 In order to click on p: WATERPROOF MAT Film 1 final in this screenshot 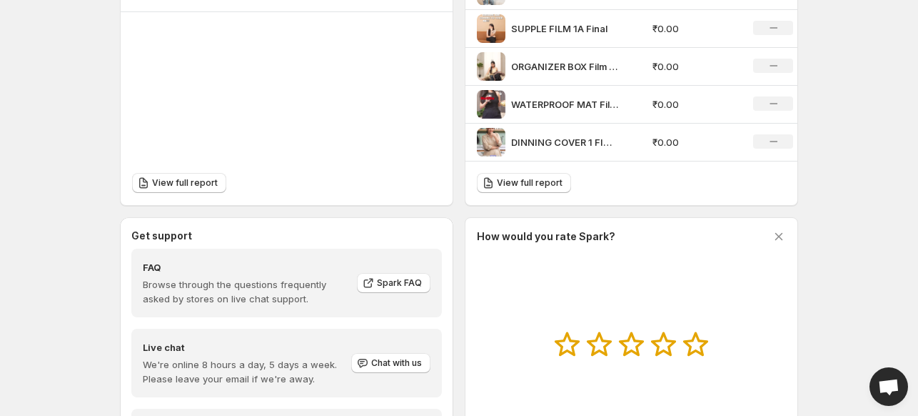, I will do `click(565, 104)`.